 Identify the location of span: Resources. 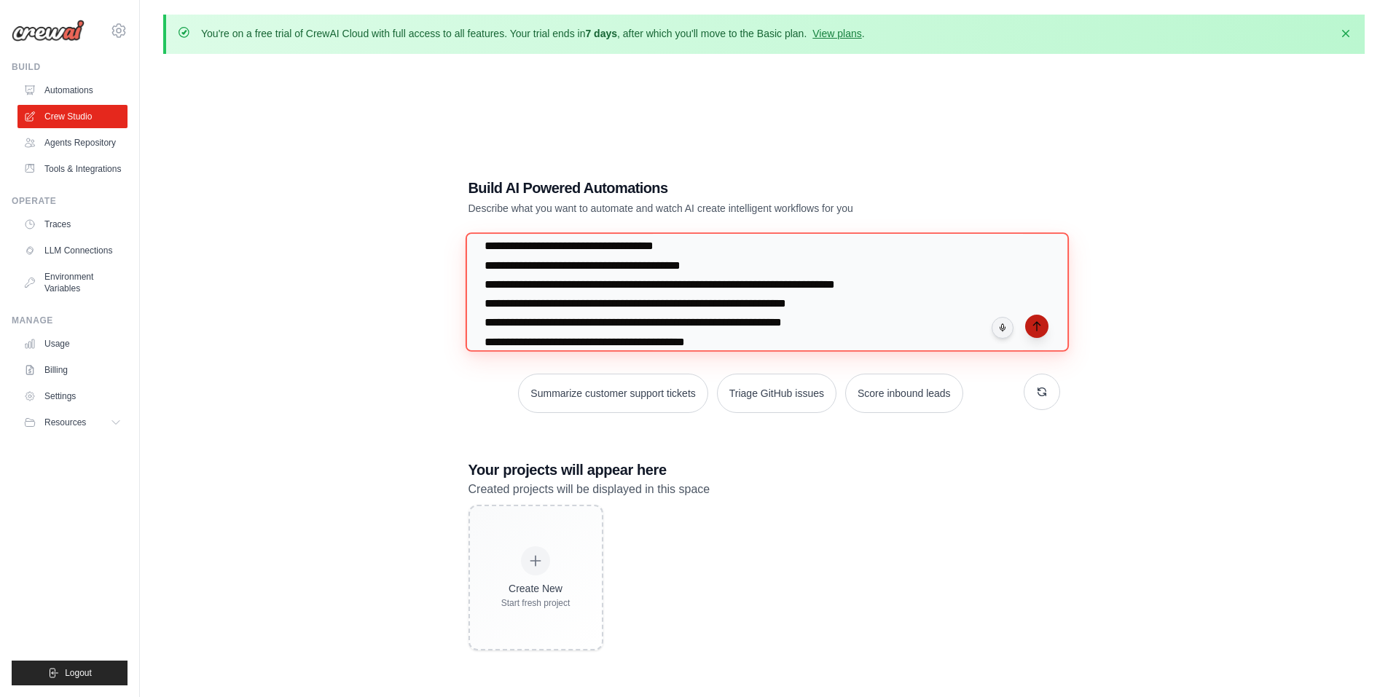
(65, 423).